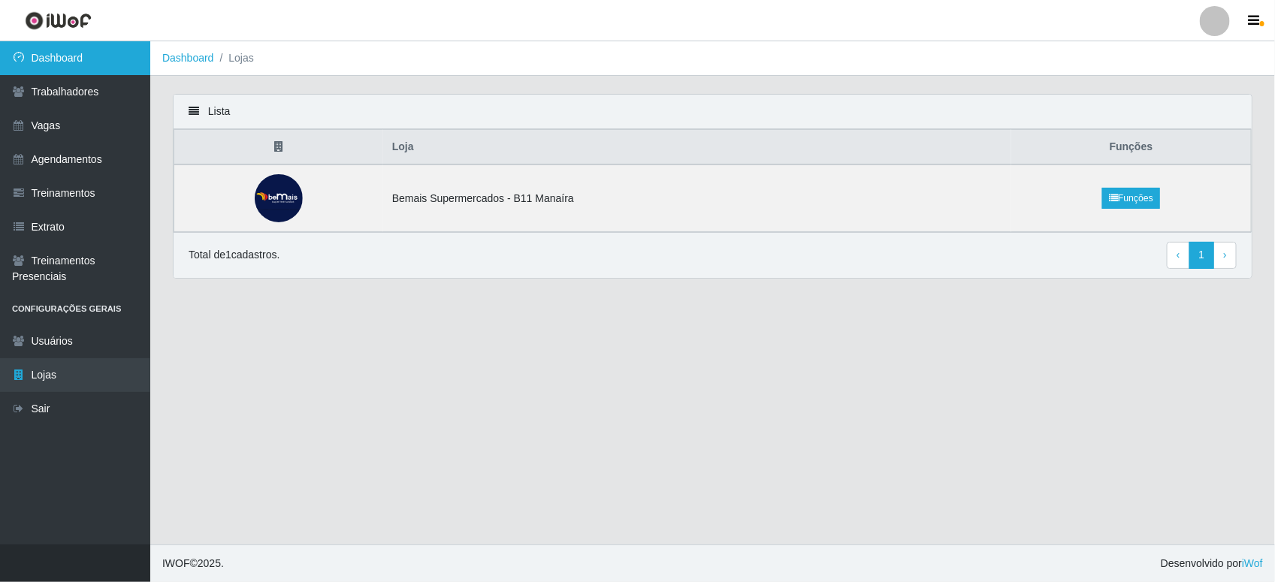 This screenshot has width=1275, height=582. Describe the element at coordinates (188, 58) in the screenshot. I see `a: Dashboard` at that location.